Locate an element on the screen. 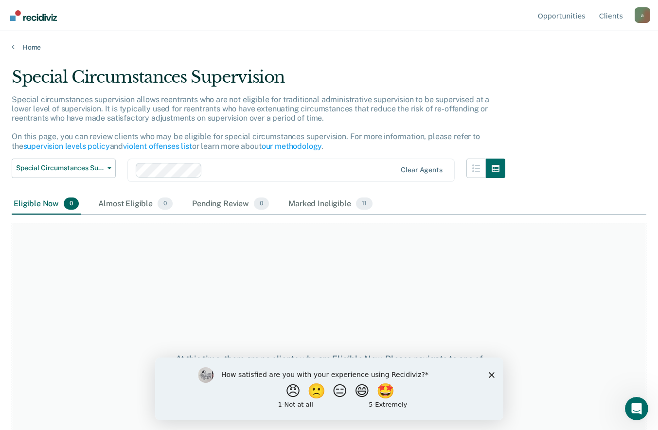  div: a is located at coordinates (642, 15).